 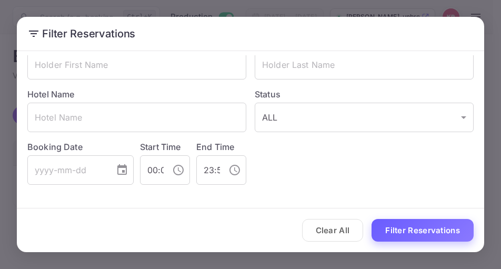 I want to click on label: Hotel Name, so click(x=51, y=94).